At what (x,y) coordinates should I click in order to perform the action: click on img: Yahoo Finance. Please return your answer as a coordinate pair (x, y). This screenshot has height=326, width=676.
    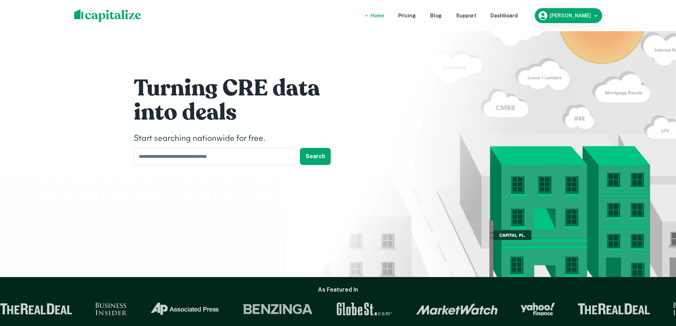
    Looking at the image, I should click on (534, 309).